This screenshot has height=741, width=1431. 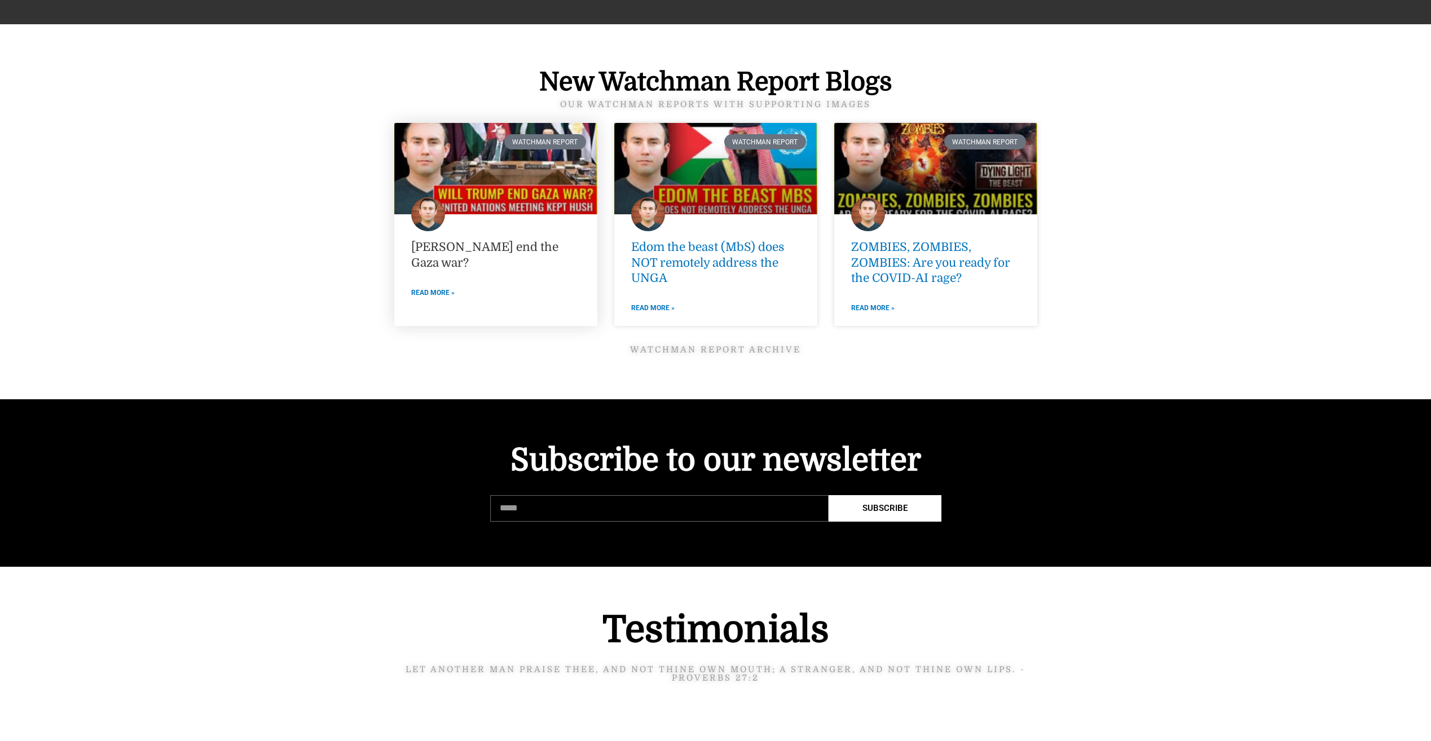 What do you see at coordinates (931, 262) in the screenshot?
I see `a: ZOMBIES, ZOMBIES, ZOMBIES: Are you ready for the COVID-AI rage?` at bounding box center [931, 262].